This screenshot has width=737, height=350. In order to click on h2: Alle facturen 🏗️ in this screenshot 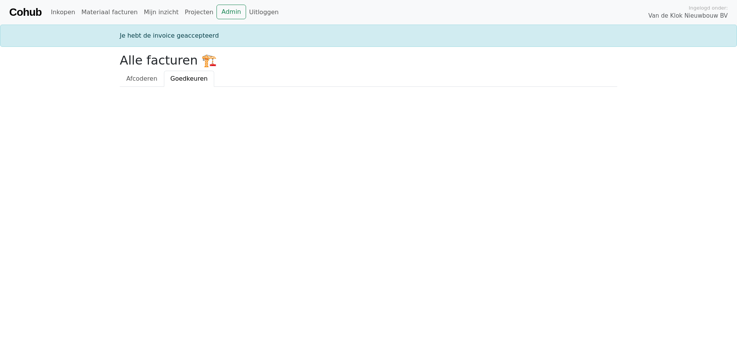, I will do `click(369, 60)`.